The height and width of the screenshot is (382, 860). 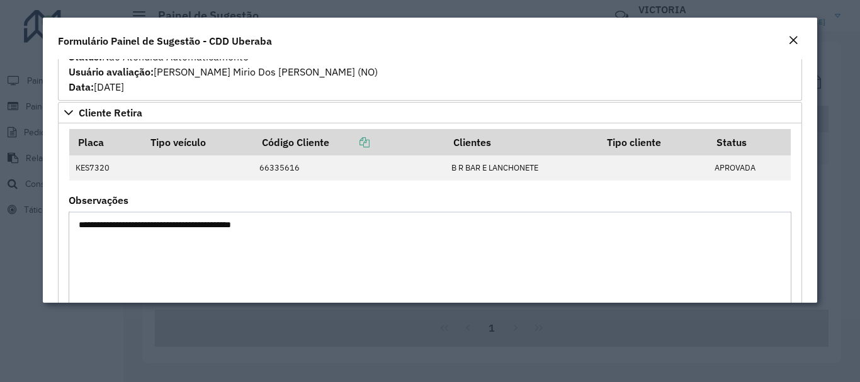 What do you see at coordinates (85, 57) in the screenshot?
I see `strong: Status:` at bounding box center [85, 57].